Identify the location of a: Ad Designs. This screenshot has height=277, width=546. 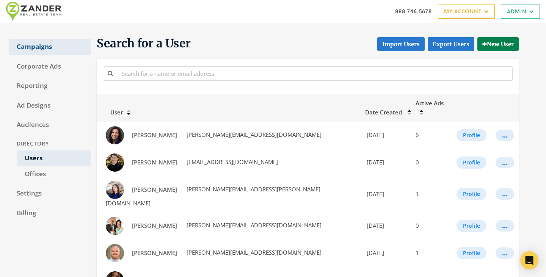
(50, 106).